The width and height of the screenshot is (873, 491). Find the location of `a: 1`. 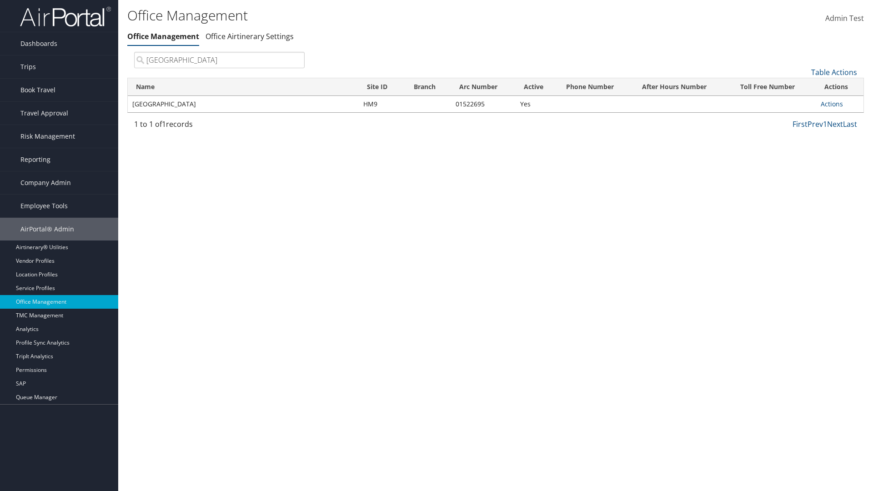

a: 1 is located at coordinates (825, 124).